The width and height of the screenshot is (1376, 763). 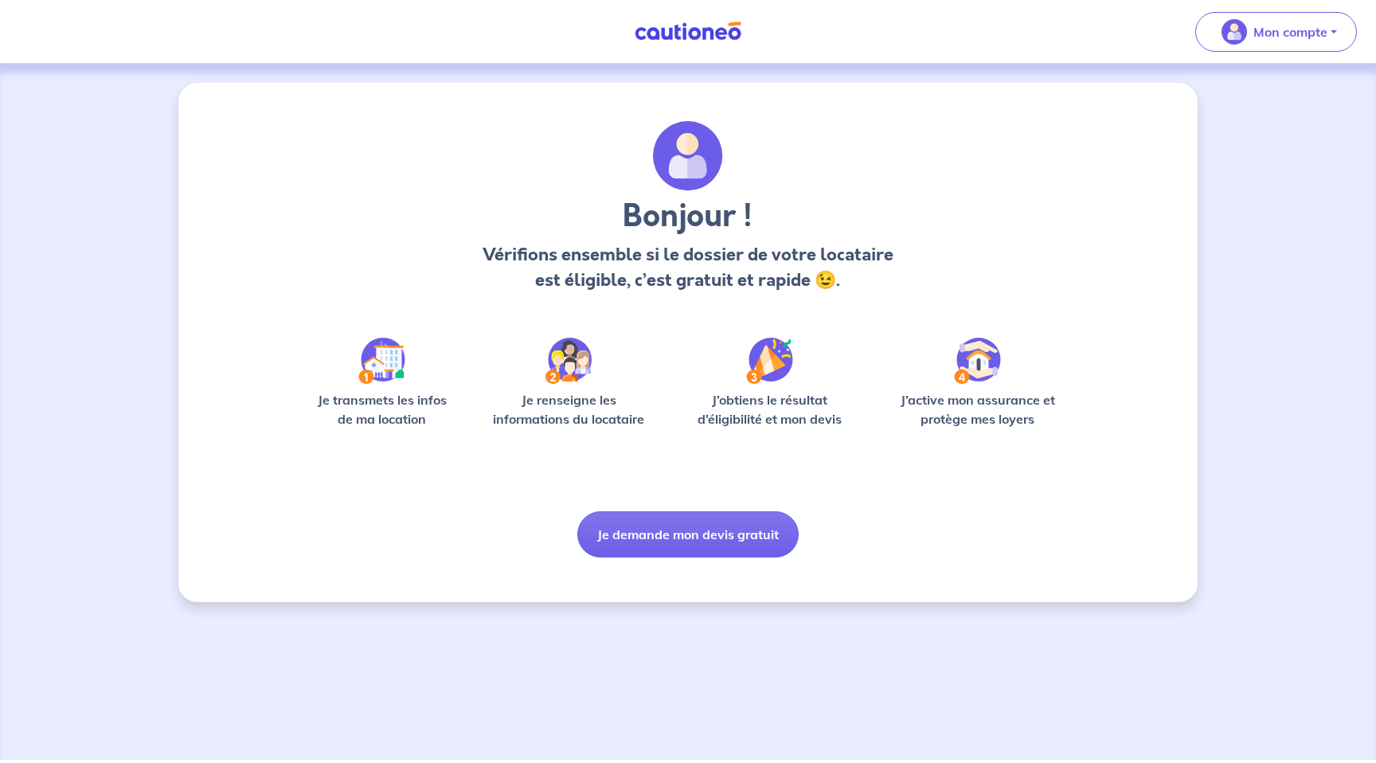 What do you see at coordinates (977, 409) in the screenshot?
I see `p: J’active mon assurance et protège mes loyers` at bounding box center [977, 409].